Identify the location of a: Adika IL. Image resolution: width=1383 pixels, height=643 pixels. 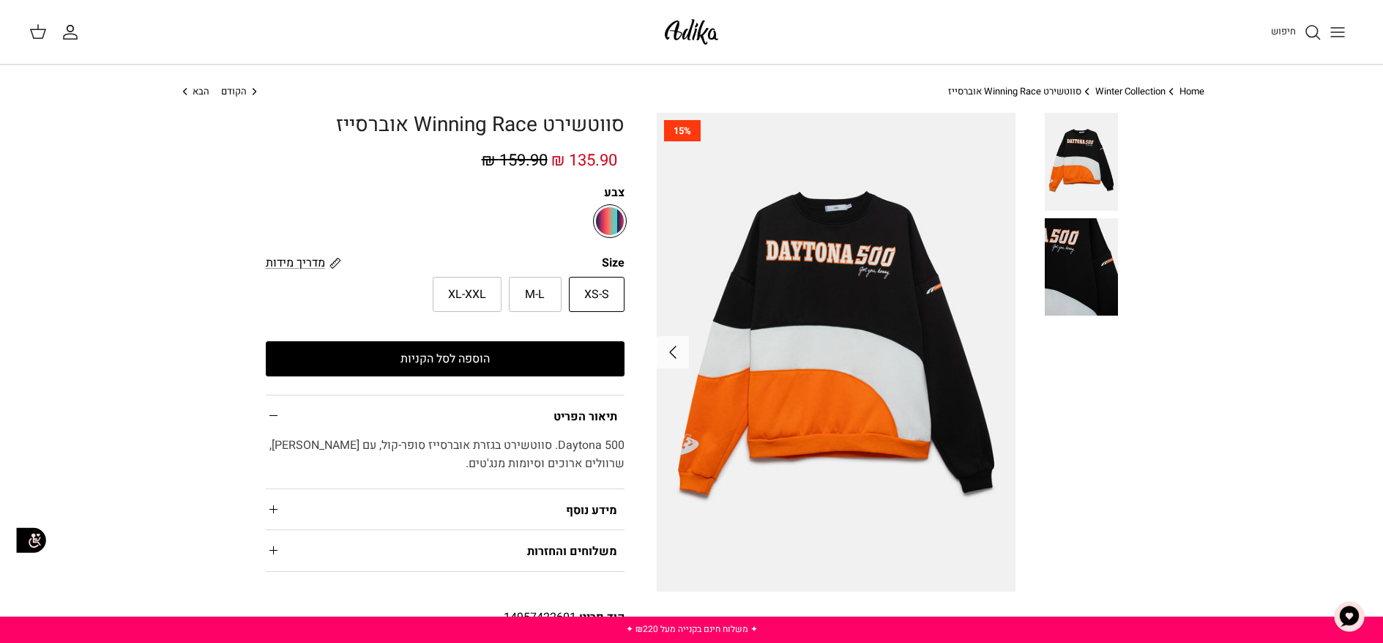
(691, 31).